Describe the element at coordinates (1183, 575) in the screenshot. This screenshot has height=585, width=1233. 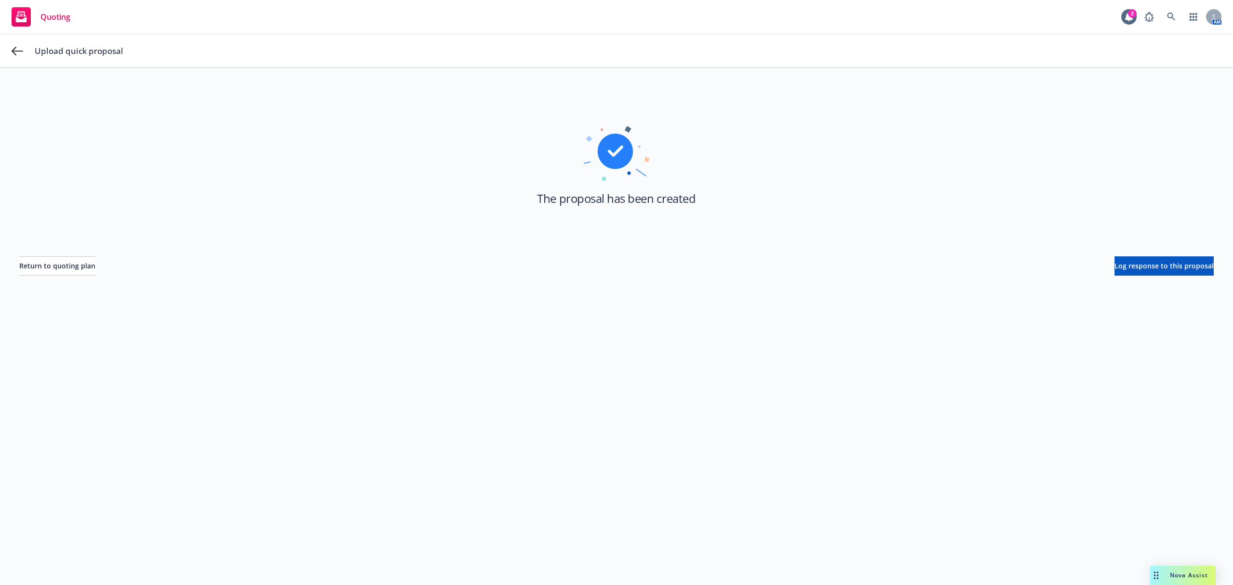
I see `button: Nova Assist` at that location.